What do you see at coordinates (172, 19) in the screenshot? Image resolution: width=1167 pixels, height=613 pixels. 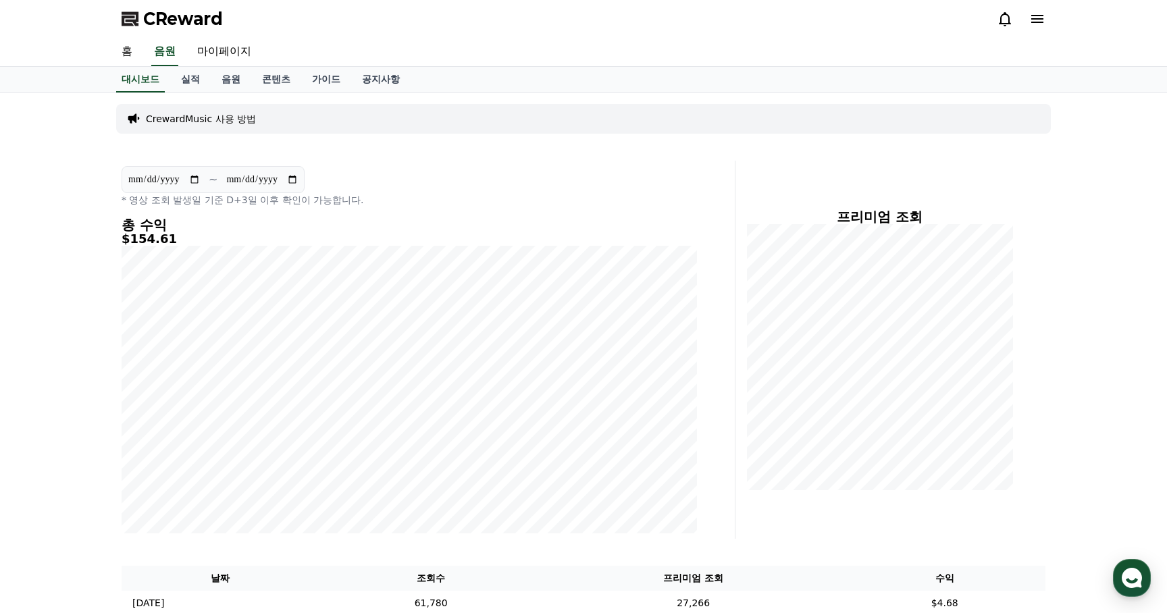 I see `a: CReward` at bounding box center [172, 19].